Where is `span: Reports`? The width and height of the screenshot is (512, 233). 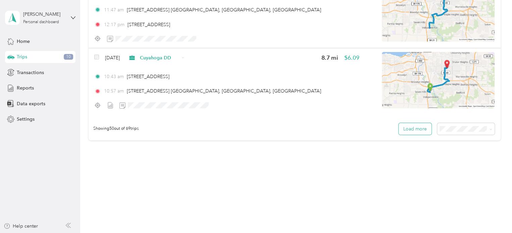
span: Reports is located at coordinates (25, 88).